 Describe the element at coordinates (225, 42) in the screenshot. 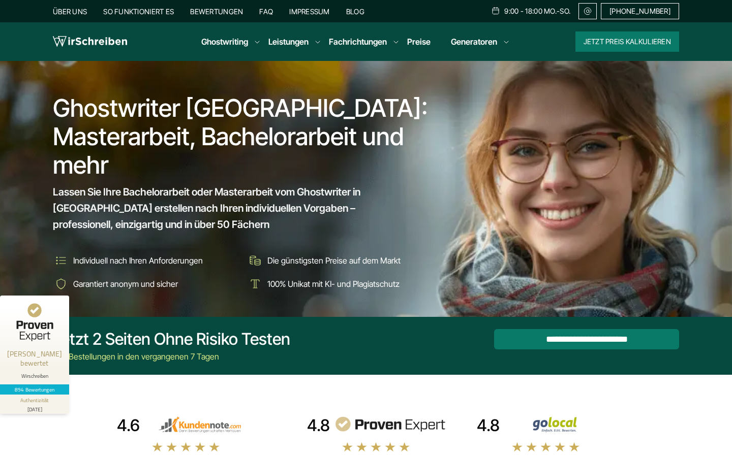

I see `a: Ghostwriting` at that location.